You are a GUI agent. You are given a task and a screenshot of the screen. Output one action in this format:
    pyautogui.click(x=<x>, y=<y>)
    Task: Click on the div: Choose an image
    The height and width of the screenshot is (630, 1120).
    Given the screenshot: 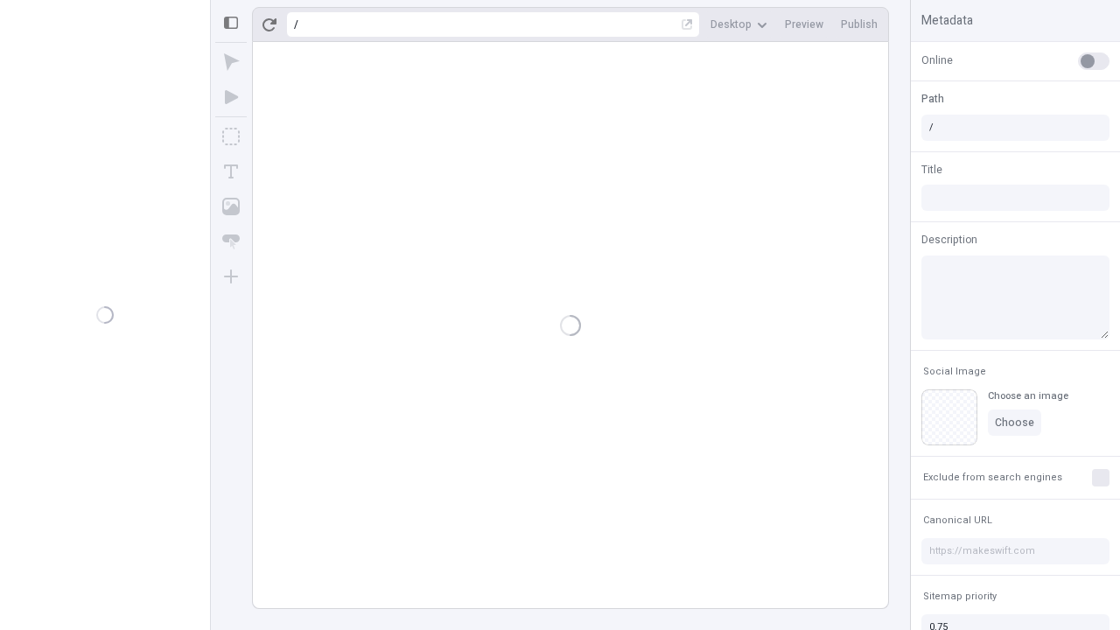 What is the action you would take?
    pyautogui.click(x=1028, y=395)
    